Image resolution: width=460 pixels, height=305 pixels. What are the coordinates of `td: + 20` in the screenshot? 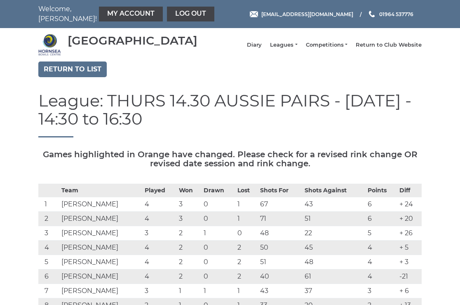 It's located at (409, 219).